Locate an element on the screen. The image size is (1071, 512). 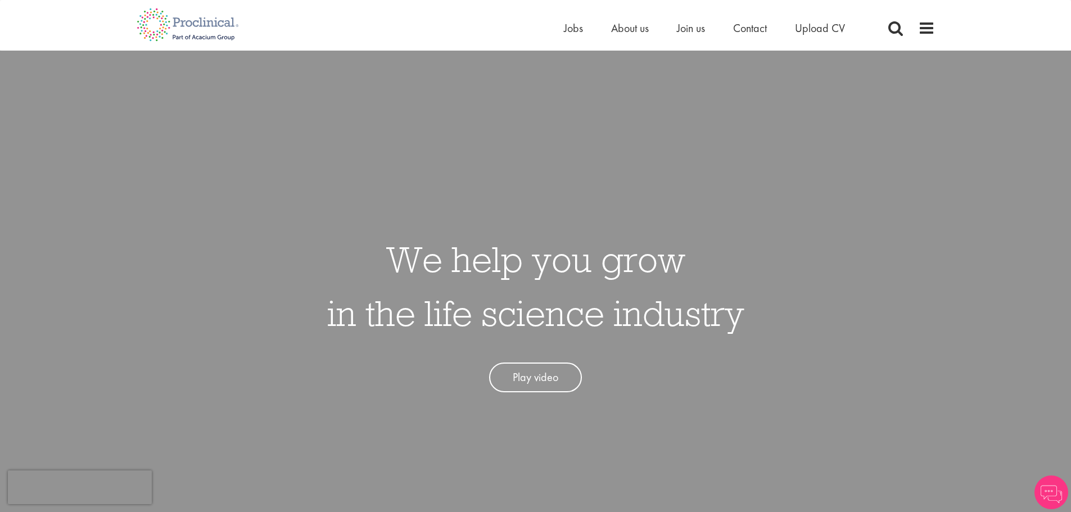
span: Contact is located at coordinates (750, 28).